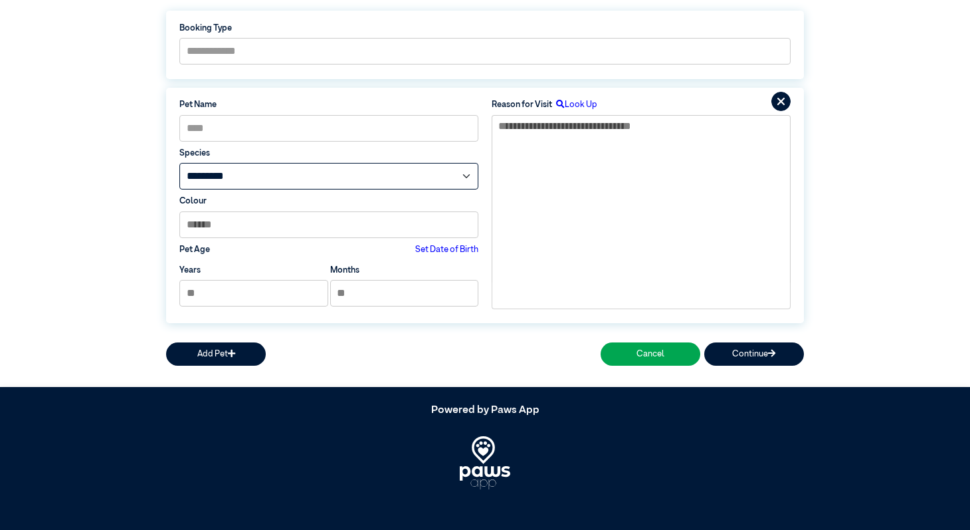  What do you see at coordinates (329, 153) in the screenshot?
I see `label: Species` at bounding box center [329, 153].